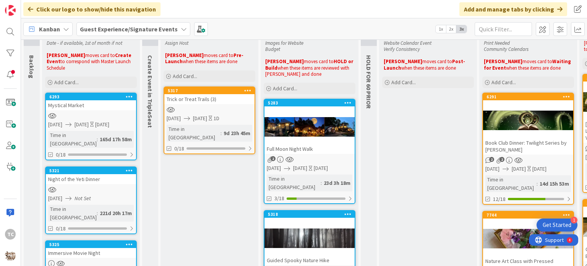 The width and height of the screenshot is (587, 266). I want to click on div: 165d 17h 58m, so click(116, 139).